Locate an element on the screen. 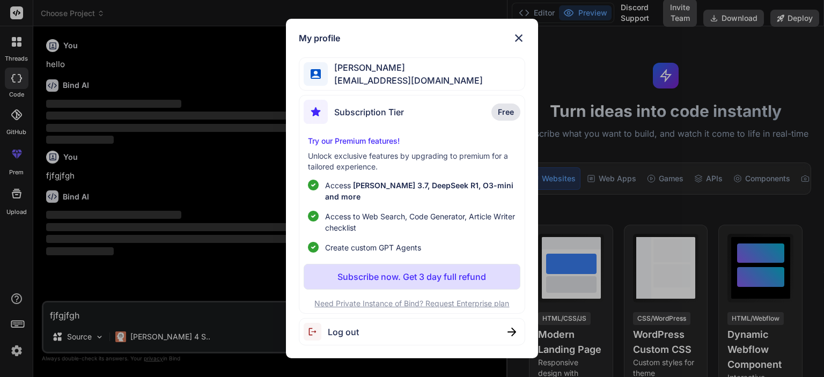 This screenshot has width=824, height=377. span: Log out is located at coordinates (344, 332).